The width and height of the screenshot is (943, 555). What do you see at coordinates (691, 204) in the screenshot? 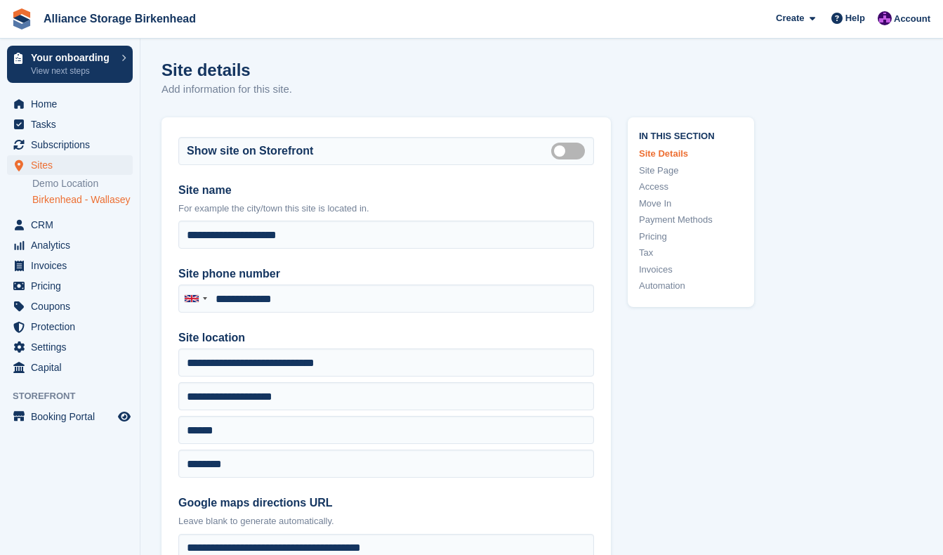
I see `a: Move In` at bounding box center [691, 204].